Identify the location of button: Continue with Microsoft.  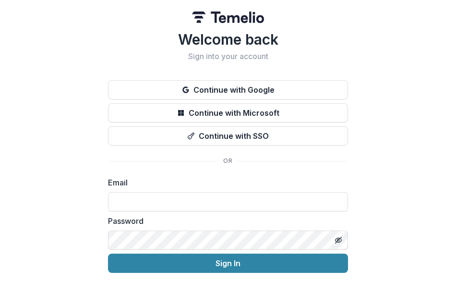
(228, 113).